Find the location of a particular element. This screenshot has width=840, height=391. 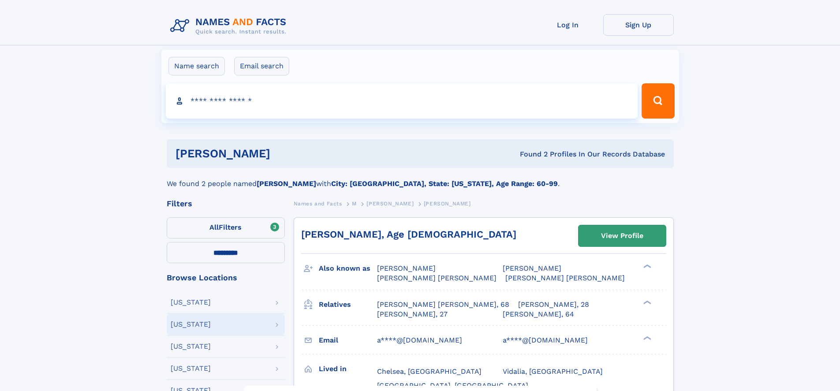

button: Search Button is located at coordinates (658, 101).